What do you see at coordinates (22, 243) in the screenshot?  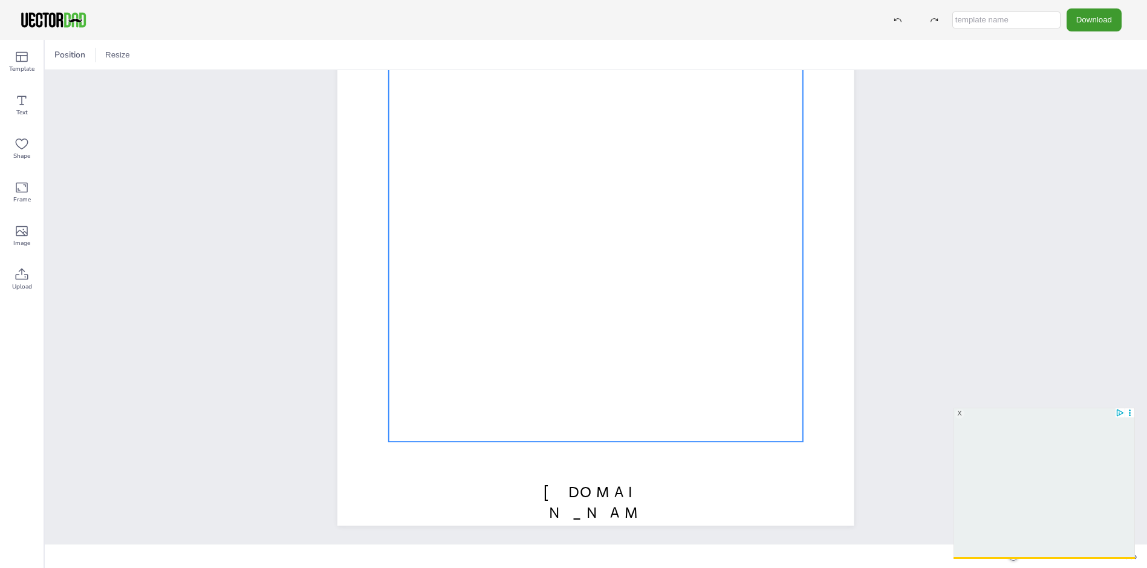 I see `span: Image` at bounding box center [22, 243].